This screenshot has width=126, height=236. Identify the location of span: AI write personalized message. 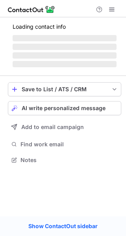
(63, 108).